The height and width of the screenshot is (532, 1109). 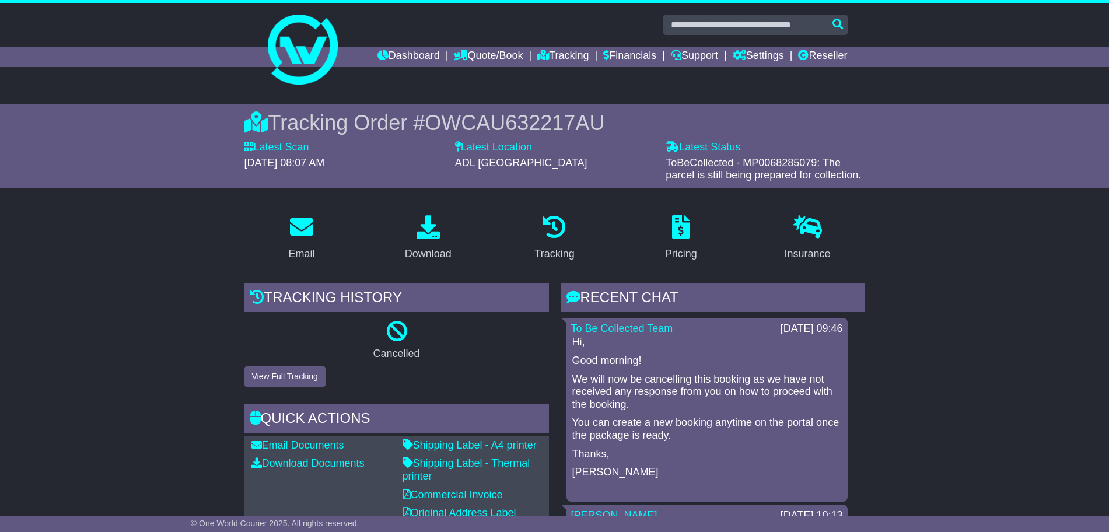 I want to click on a: Insurance, so click(x=807, y=239).